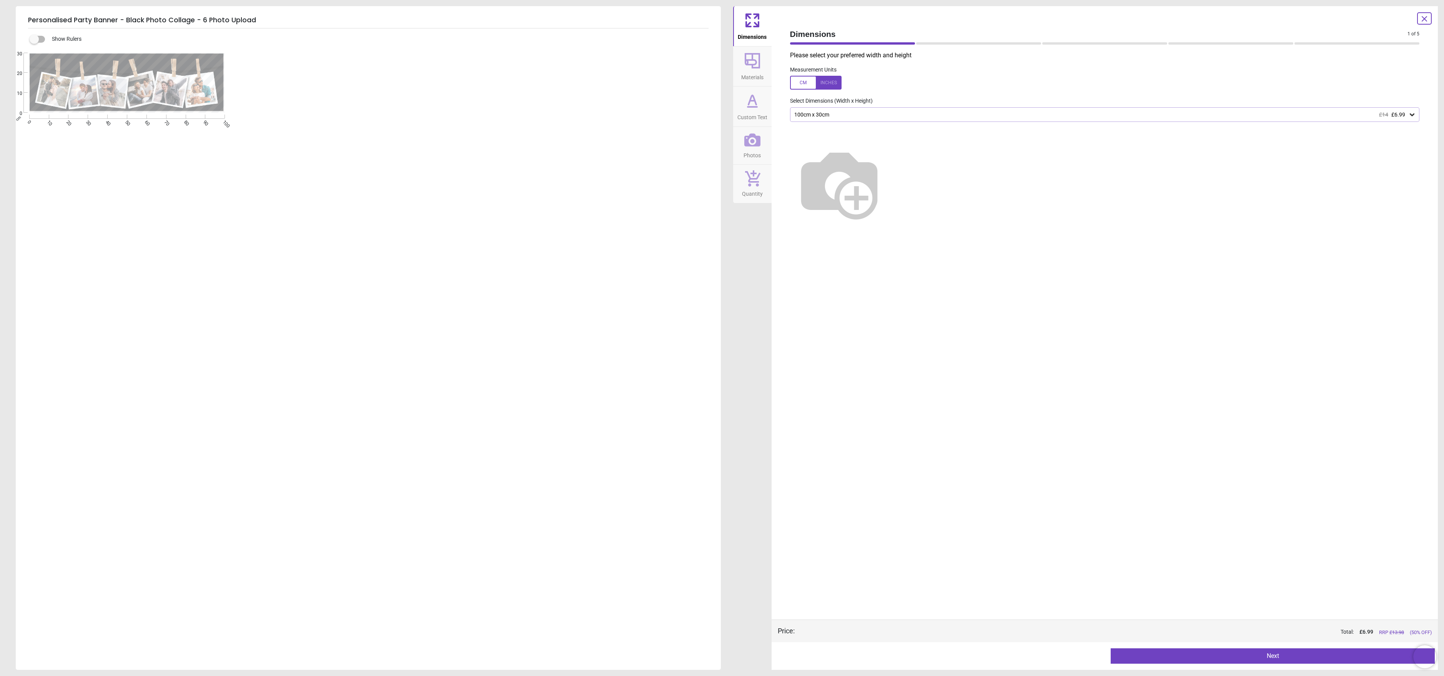 This screenshot has height=676, width=1444. I want to click on span: RRP, so click(1391, 632).